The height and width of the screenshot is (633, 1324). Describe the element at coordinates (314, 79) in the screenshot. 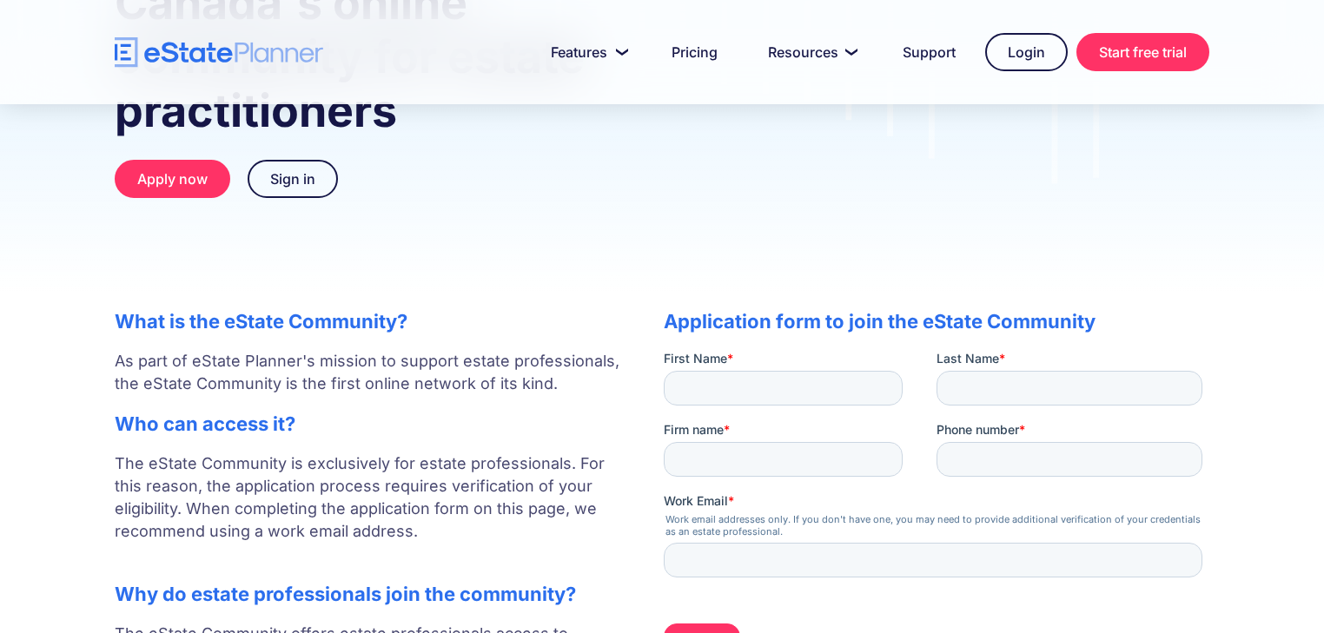

I see `span: Phone number` at that location.